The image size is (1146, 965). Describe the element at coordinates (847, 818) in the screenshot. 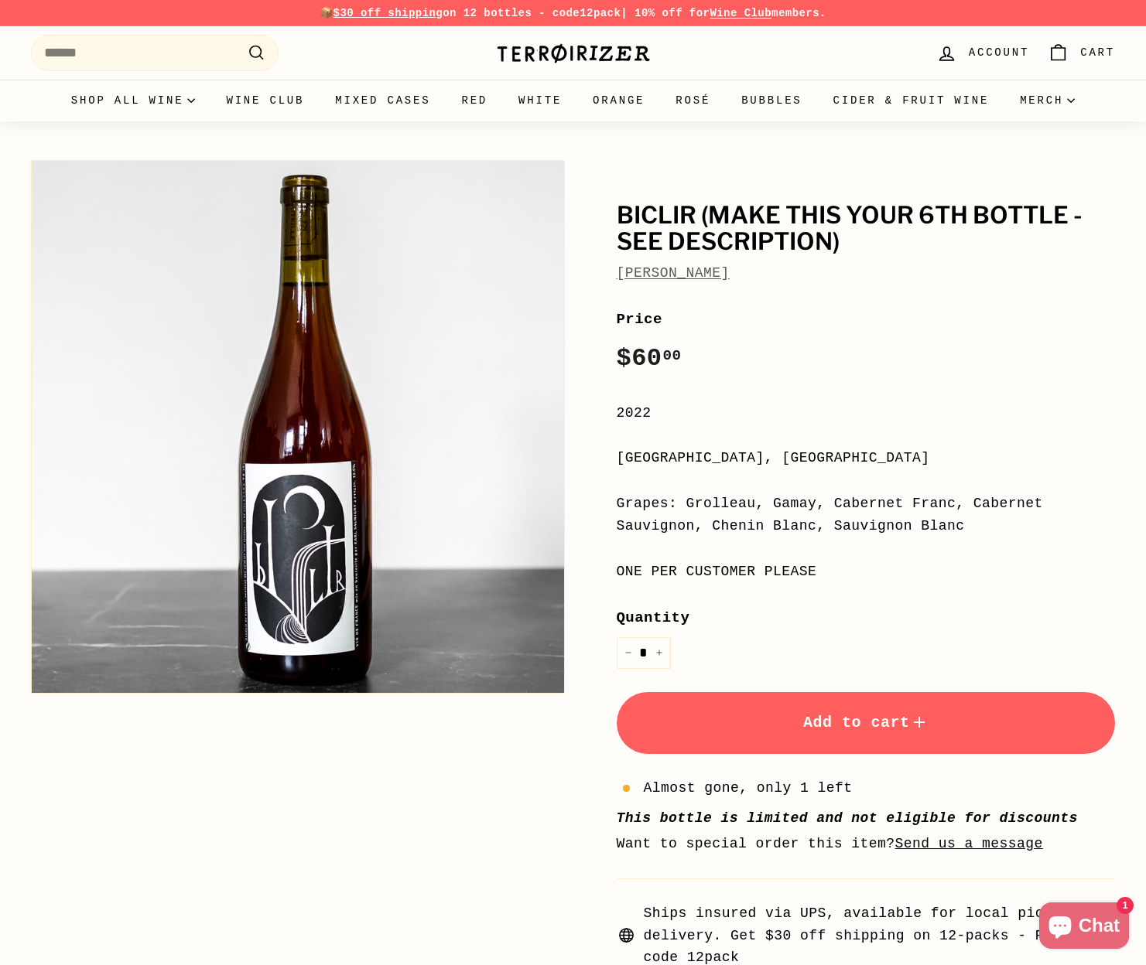

I see `b: This bottle is limited and not eligible for discounts` at that location.